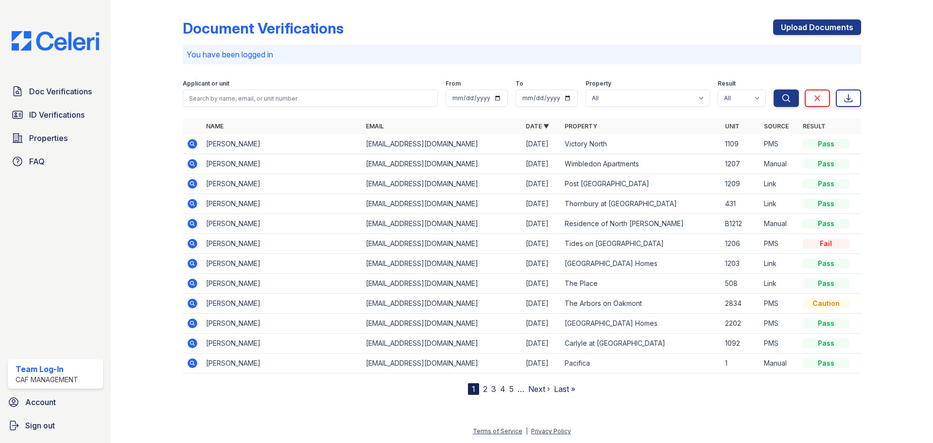 This screenshot has height=443, width=933. What do you see at coordinates (741, 303) in the screenshot?
I see `td: 2834` at bounding box center [741, 303].